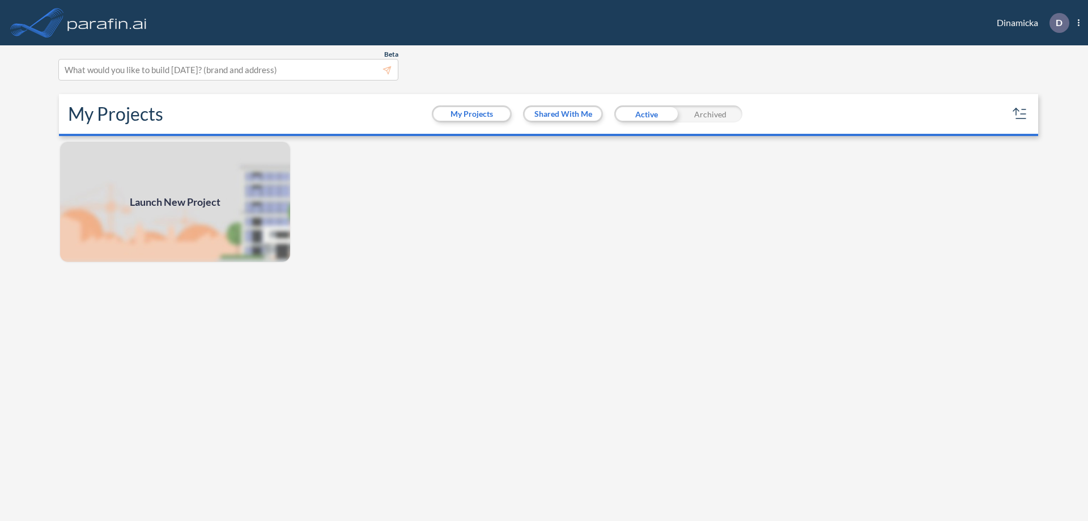  Describe the element at coordinates (471, 114) in the screenshot. I see `button: My Projects` at that location.